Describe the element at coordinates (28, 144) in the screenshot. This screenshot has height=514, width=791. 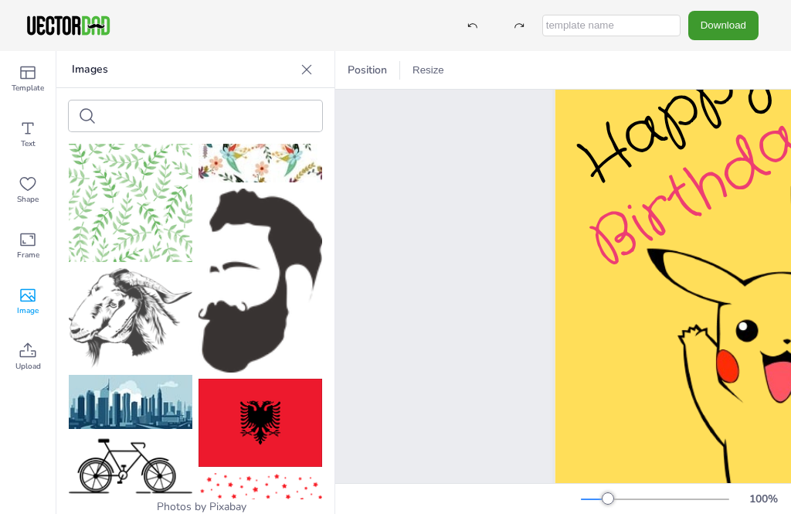
I see `span: Text` at that location.